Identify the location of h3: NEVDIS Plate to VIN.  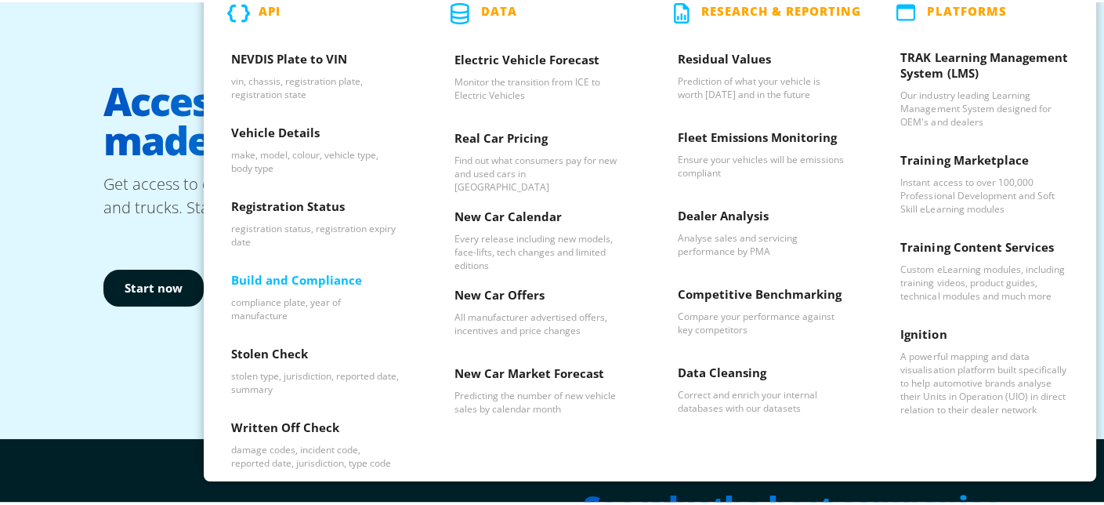
(315, 60).